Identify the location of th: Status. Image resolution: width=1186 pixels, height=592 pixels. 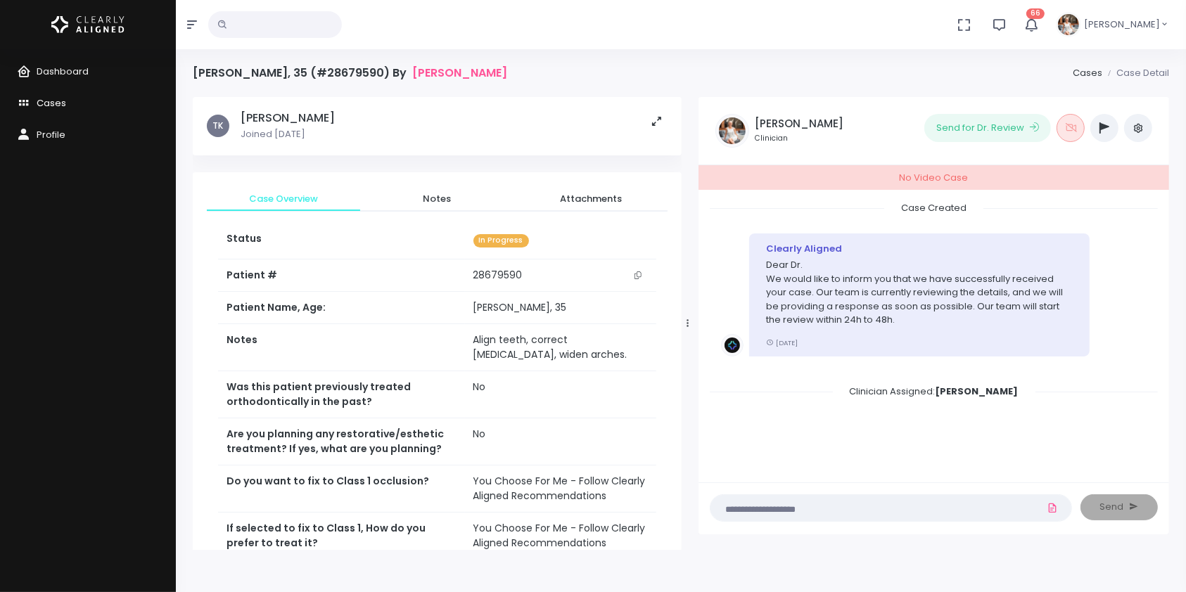
(341, 241).